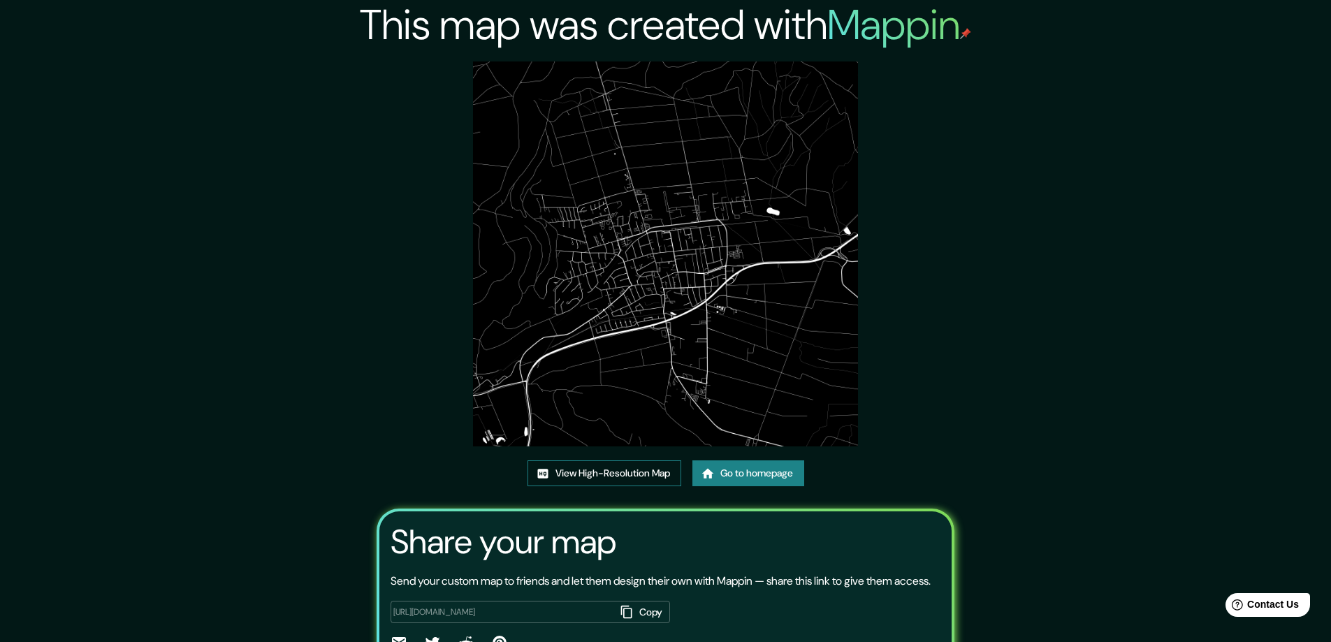 This screenshot has height=642, width=1331. Describe the element at coordinates (643, 612) in the screenshot. I see `button: Copy` at that location.